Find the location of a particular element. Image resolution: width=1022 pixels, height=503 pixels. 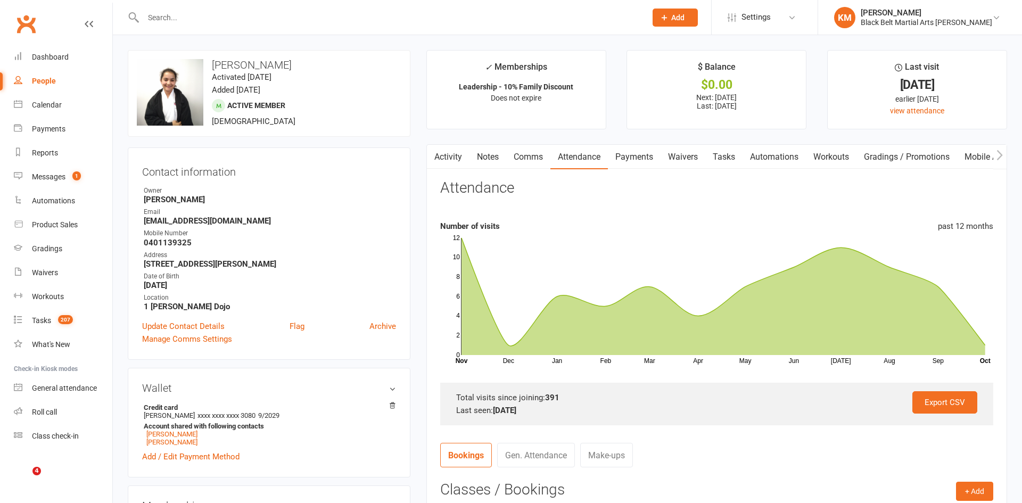

div: Automations is located at coordinates (53, 201).